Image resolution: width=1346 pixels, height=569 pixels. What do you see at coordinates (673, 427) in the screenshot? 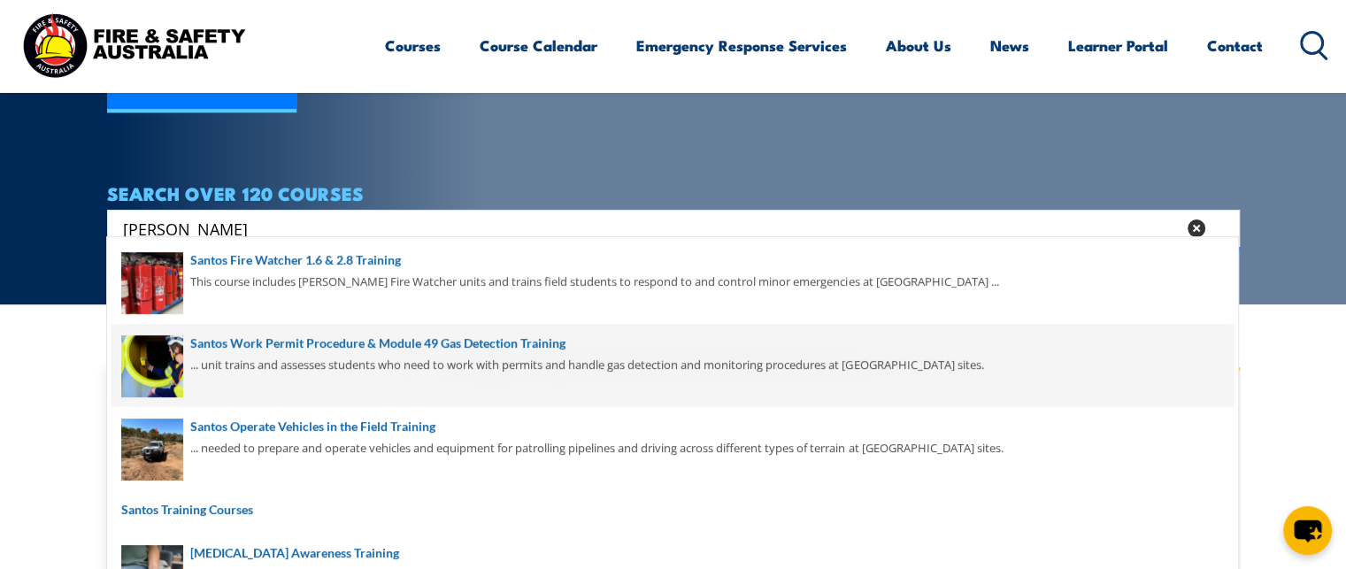
I see `a: Santos Operate Vehicles in the Field Training` at bounding box center [673, 427].